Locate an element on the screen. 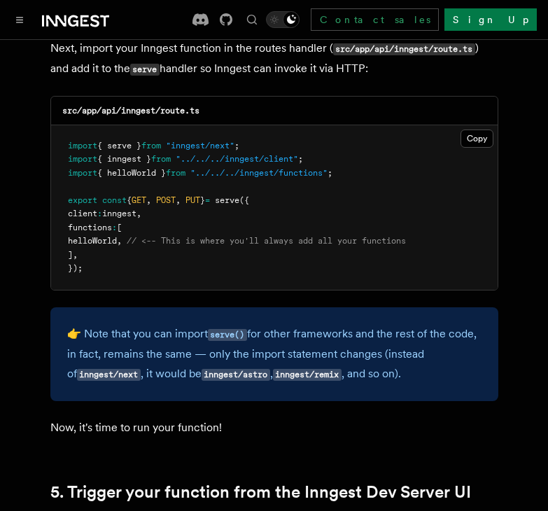 The height and width of the screenshot is (511, 548). a: Contact sales is located at coordinates (374, 20).